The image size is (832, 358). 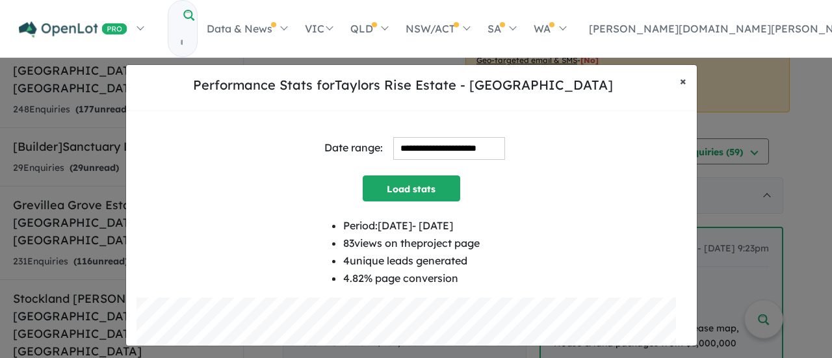 I want to click on li: 4 unique leads generated, so click(x=412, y=261).